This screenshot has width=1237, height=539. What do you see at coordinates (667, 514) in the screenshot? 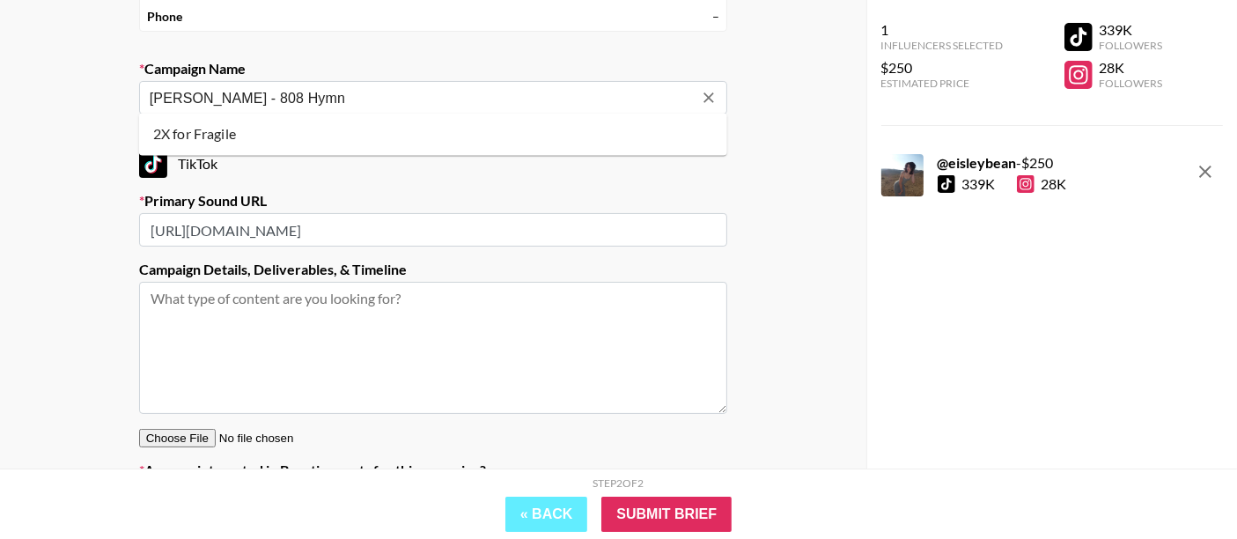
I see `input: Submit Brief` at bounding box center [667, 514].